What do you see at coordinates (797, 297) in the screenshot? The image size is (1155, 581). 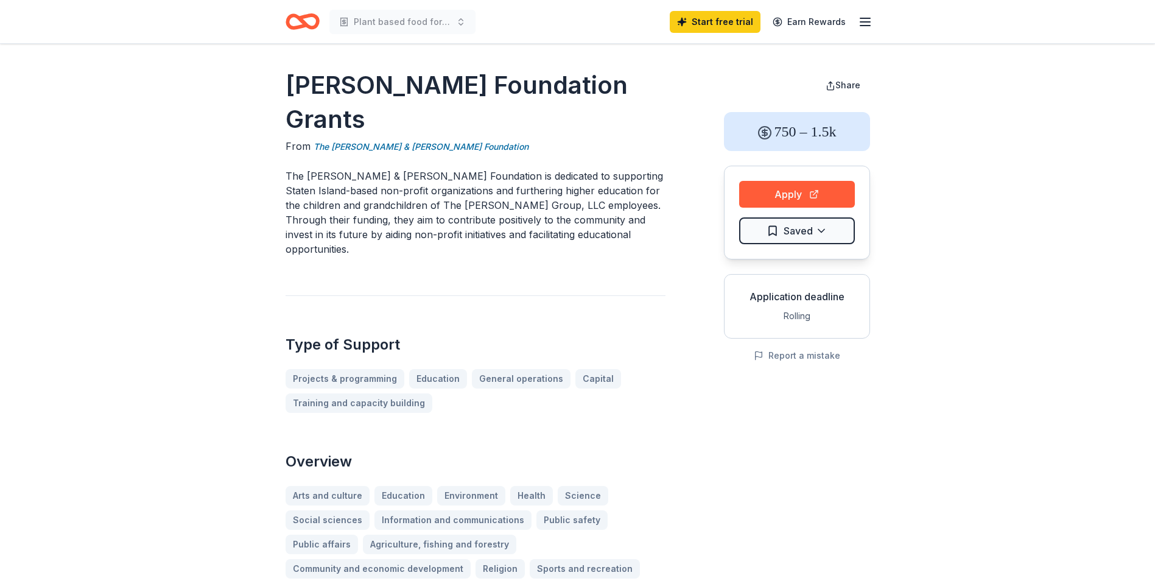 I see `div: Application deadline` at bounding box center [797, 297].